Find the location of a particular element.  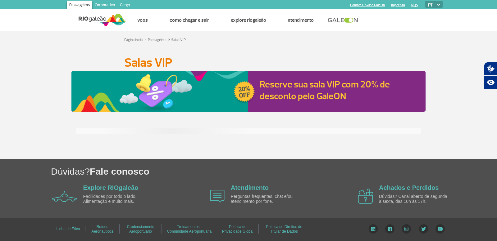

div: Plugin de acessibilidade da Hand Talk. is located at coordinates (490, 76).